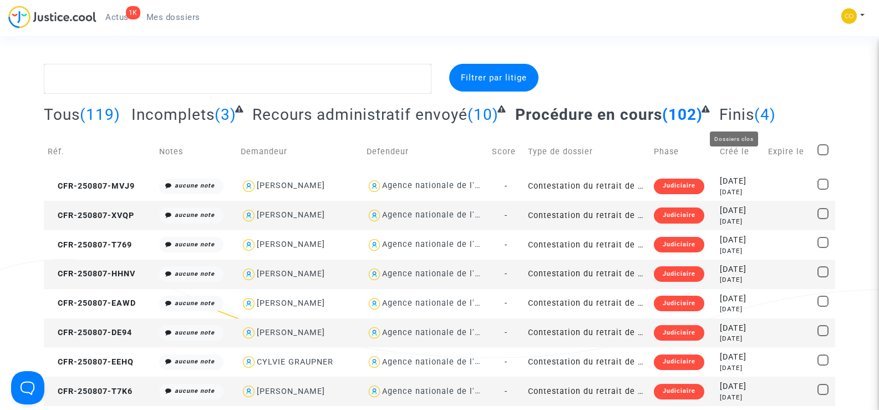 This screenshot has width=879, height=410. Describe the element at coordinates (588, 114) in the screenshot. I see `span: Procédure en cours` at that location.